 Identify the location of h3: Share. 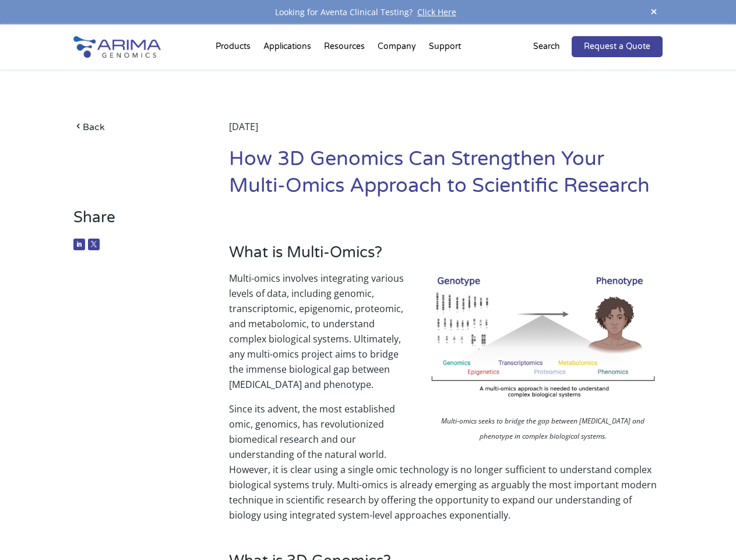
(135, 222).